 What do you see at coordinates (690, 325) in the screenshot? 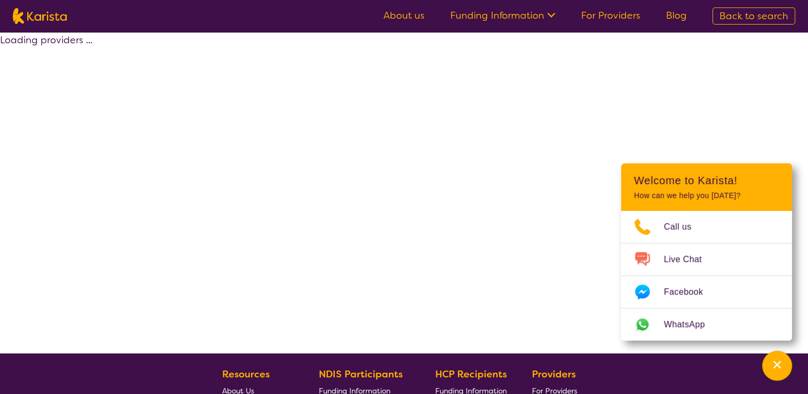
I see `span: WhatsApp` at bounding box center [690, 325].